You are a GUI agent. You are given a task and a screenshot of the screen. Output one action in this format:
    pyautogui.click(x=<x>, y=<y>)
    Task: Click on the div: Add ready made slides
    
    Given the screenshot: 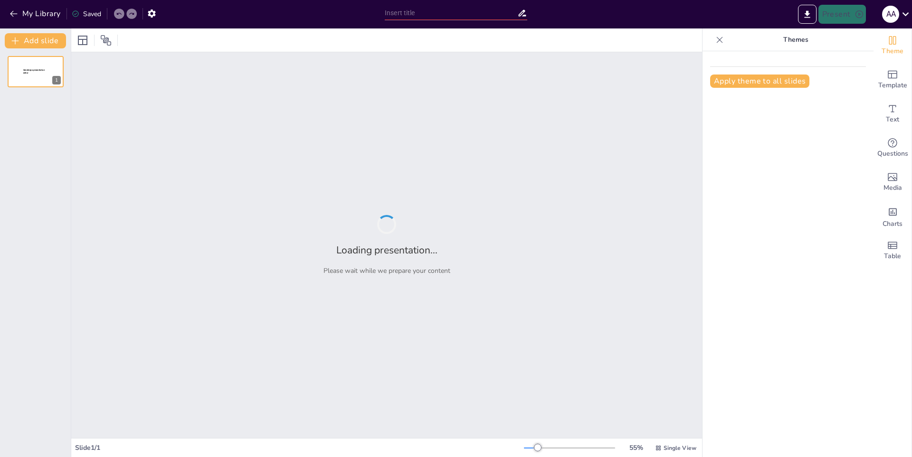 What is the action you would take?
    pyautogui.click(x=892, y=80)
    